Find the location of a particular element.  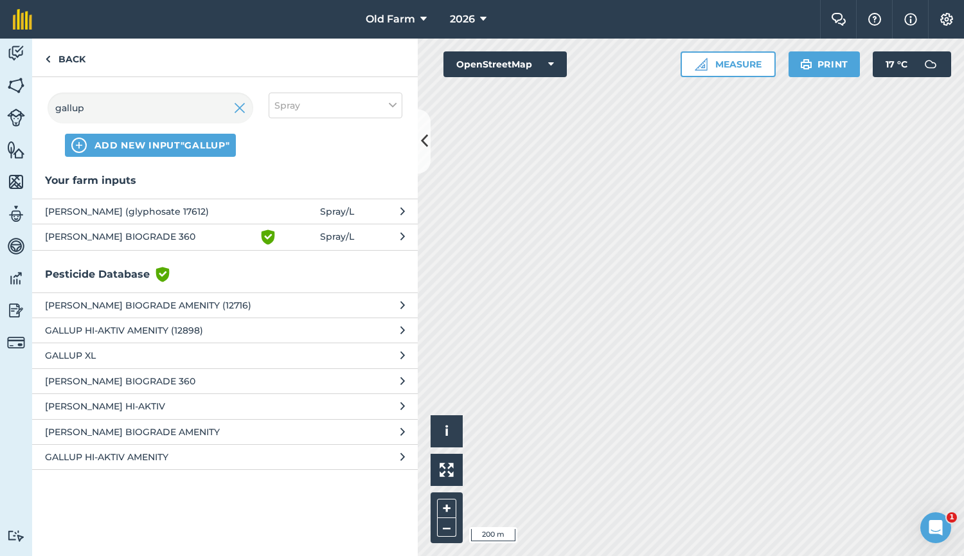

button: GALLUP XL is located at coordinates (225, 355).